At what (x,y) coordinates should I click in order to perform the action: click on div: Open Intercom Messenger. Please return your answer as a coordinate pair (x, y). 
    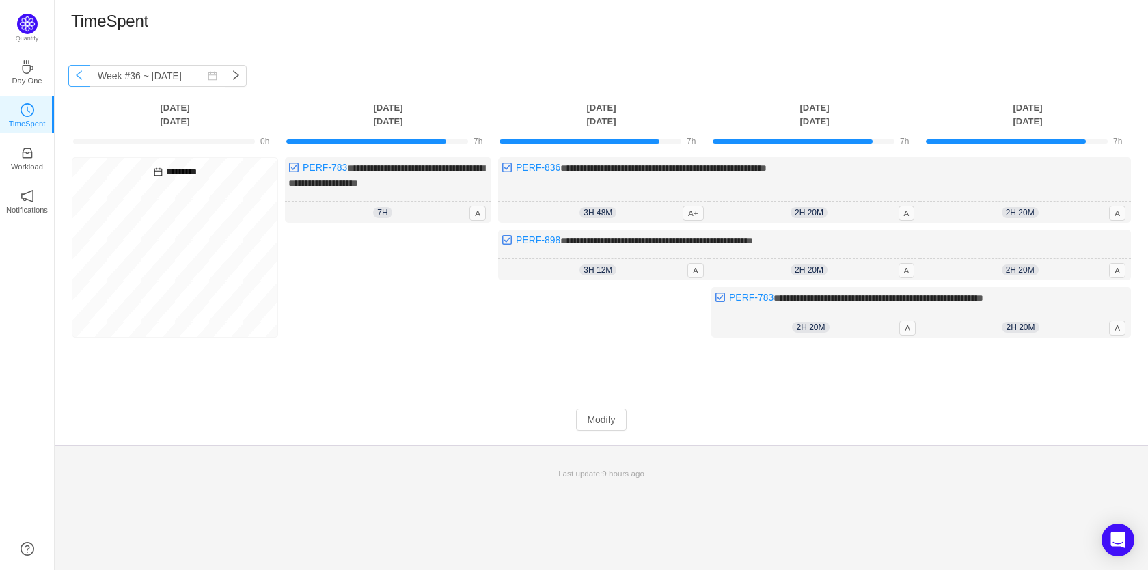
    Looking at the image, I should click on (1118, 540).